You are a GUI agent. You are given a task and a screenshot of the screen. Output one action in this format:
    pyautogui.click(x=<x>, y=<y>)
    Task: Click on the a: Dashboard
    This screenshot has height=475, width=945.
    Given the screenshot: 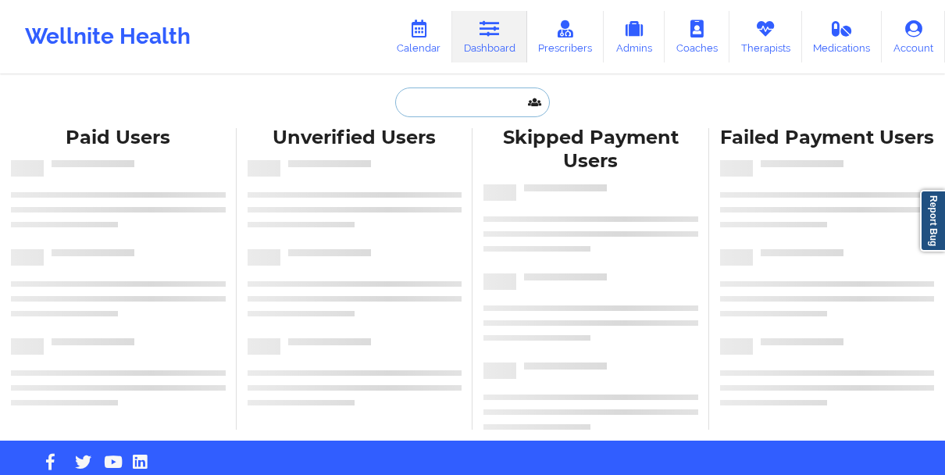 What is the action you would take?
    pyautogui.click(x=490, y=37)
    